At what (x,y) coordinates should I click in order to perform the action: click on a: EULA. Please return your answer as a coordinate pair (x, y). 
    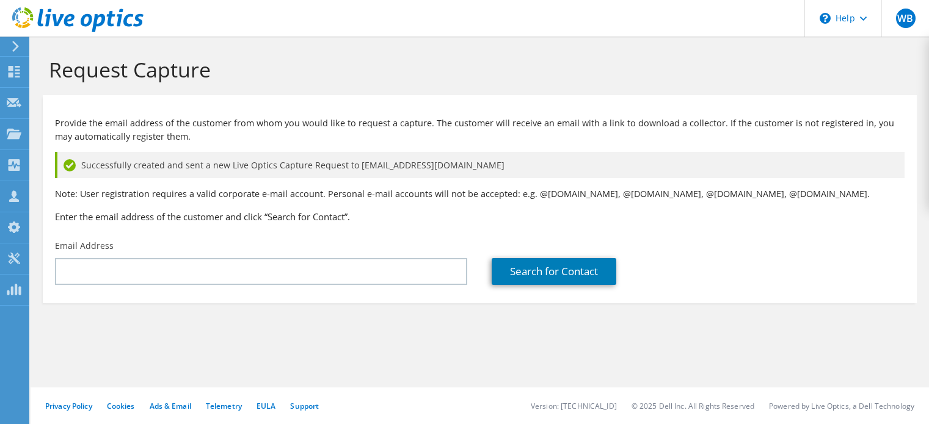
    Looking at the image, I should click on (266, 406).